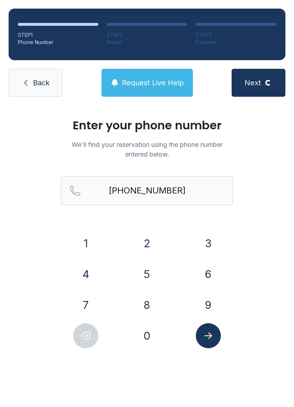  Describe the element at coordinates (208, 336) in the screenshot. I see `button: Submit lookup form` at that location.